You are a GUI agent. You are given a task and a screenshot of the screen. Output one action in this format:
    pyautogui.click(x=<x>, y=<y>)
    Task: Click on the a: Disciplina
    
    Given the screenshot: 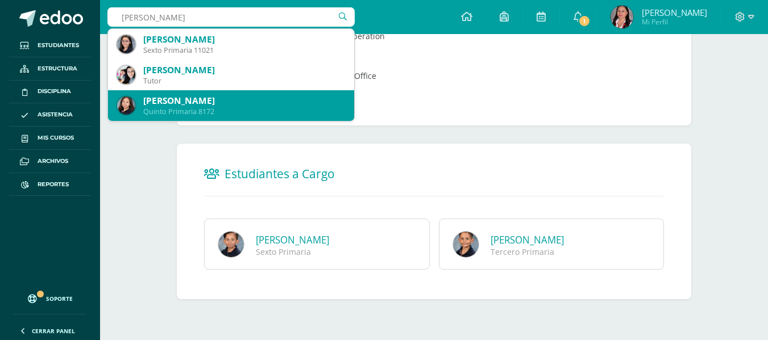 What is the action you would take?
    pyautogui.click(x=50, y=92)
    